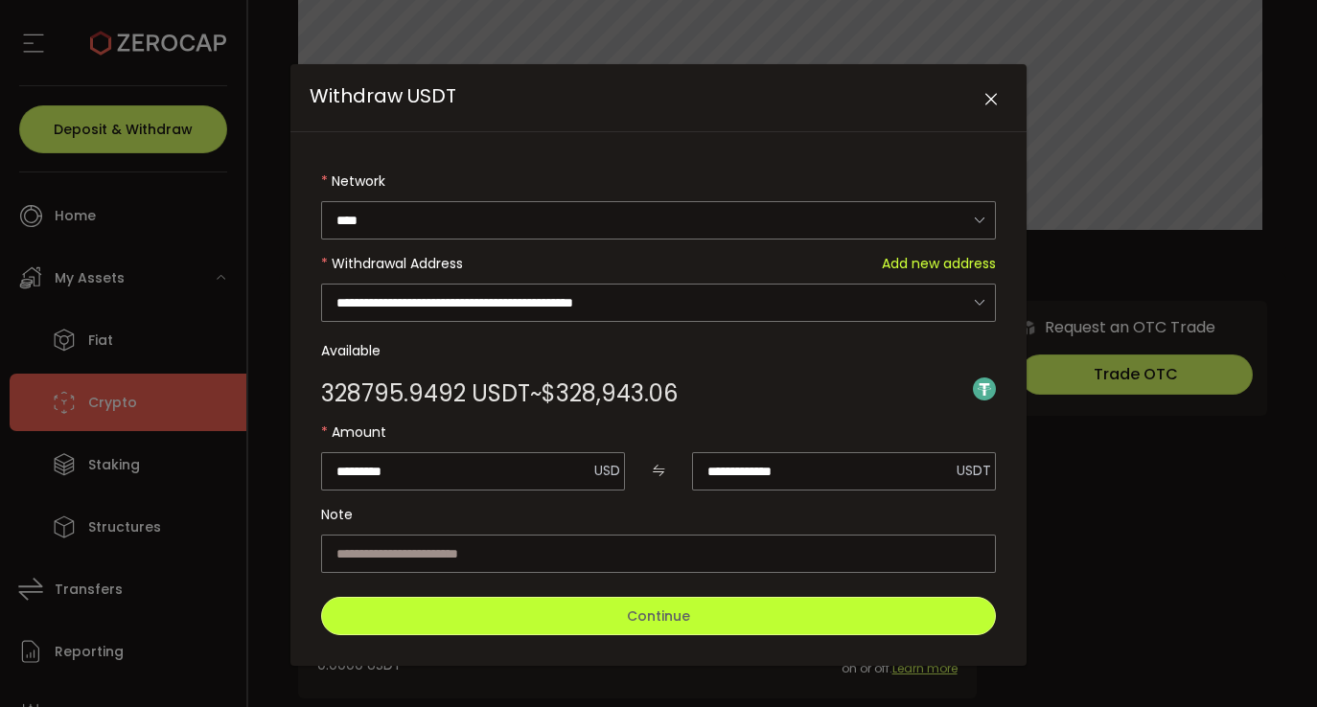  I want to click on div: Withdraw USDT, so click(658, 365).